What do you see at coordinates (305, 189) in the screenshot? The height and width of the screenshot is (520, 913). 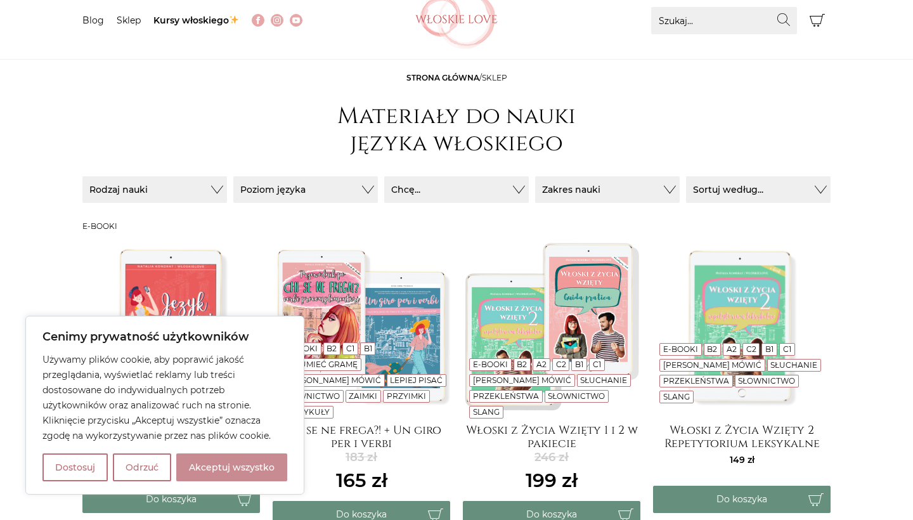 I see `button: Poziom języka` at bounding box center [305, 189].